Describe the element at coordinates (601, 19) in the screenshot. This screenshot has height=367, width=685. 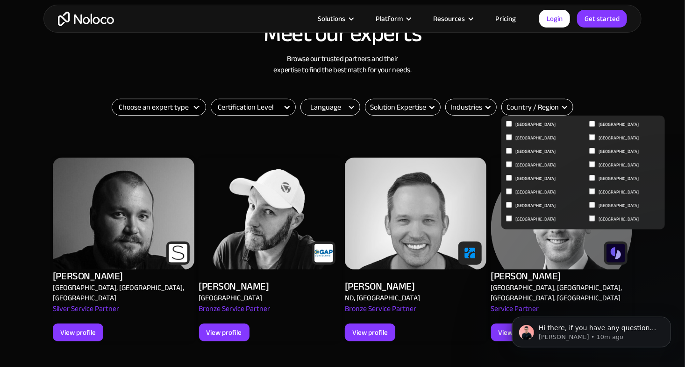
I see `a: Get started` at that location.